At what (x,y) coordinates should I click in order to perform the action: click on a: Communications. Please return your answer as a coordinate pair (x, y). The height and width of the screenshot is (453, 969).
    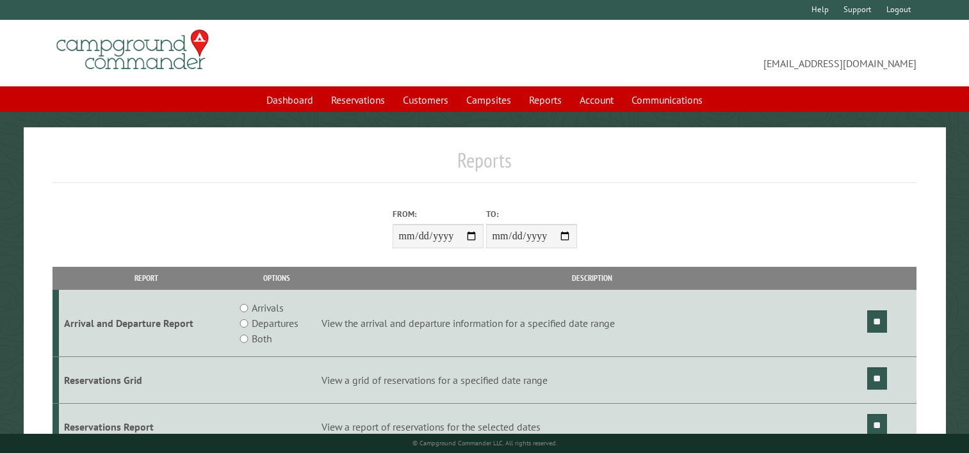
    Looking at the image, I should click on (666, 100).